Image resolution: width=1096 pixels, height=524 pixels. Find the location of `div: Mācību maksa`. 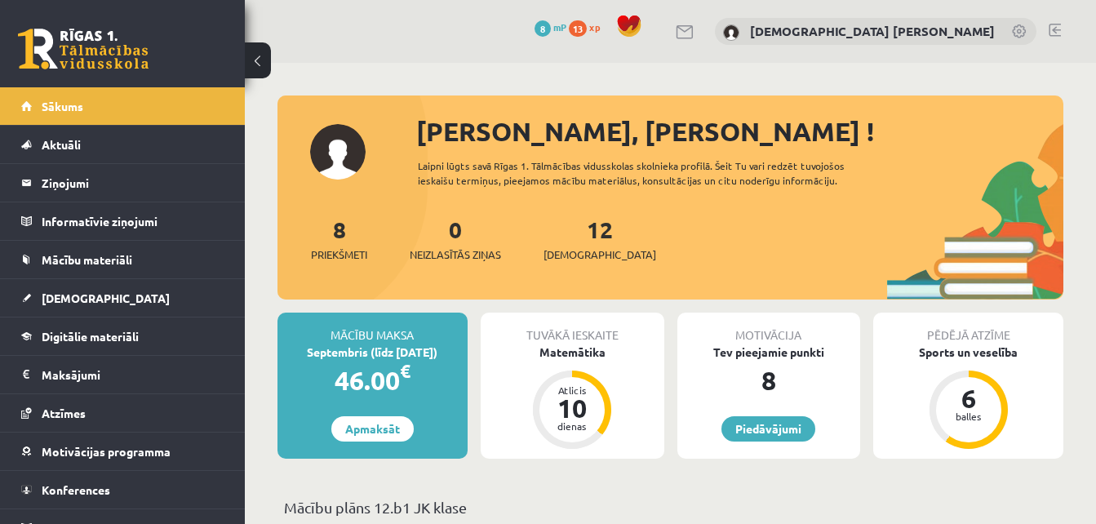

div: Mācību maksa is located at coordinates (372, 328).